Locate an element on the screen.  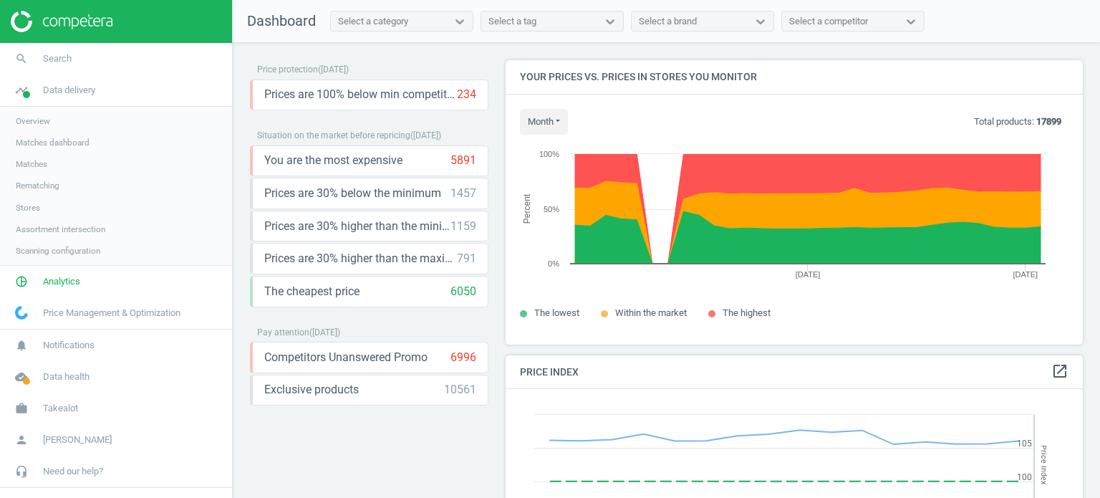
text: 0% is located at coordinates (554, 264).